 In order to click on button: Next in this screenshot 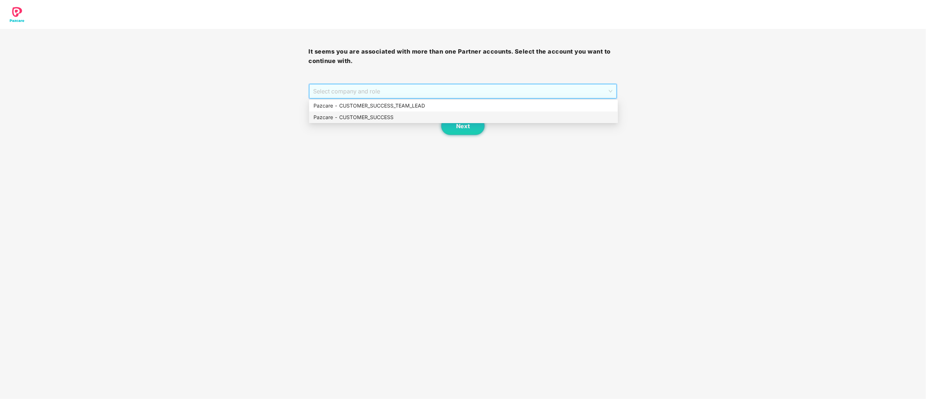, I will do `click(463, 126)`.